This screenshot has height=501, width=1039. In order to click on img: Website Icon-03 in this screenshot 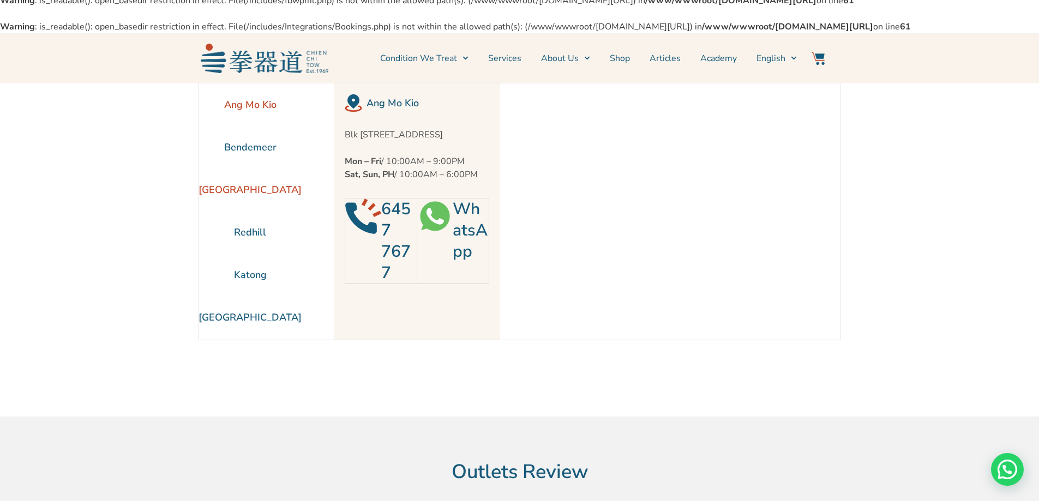, I will do `click(818, 58)`.